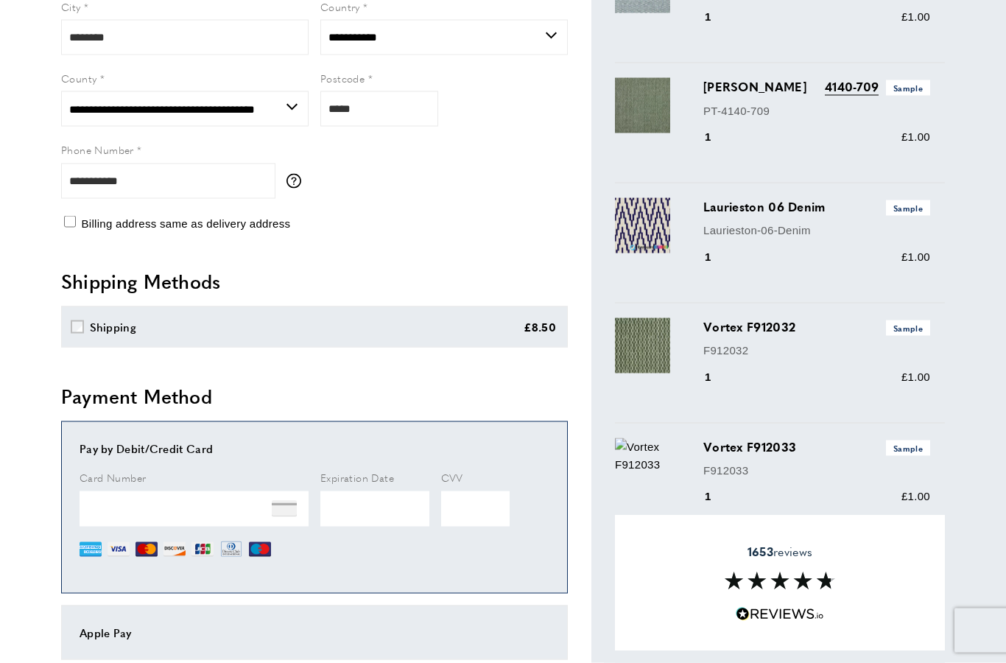 The height and width of the screenshot is (663, 1006). I want to click on h2: Shipping Methods, so click(314, 281).